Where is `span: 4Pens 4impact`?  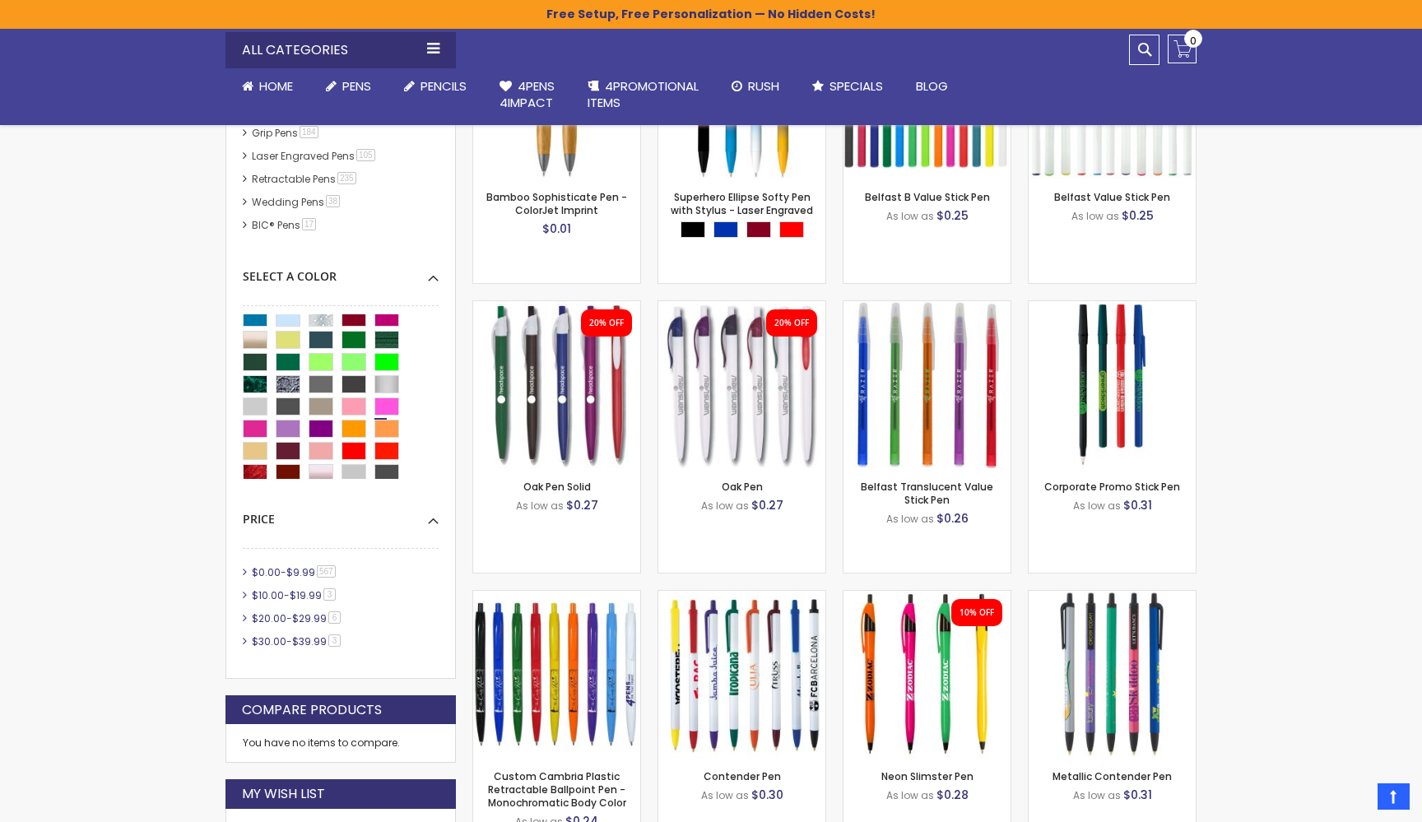 span: 4Pens 4impact is located at coordinates (527, 94).